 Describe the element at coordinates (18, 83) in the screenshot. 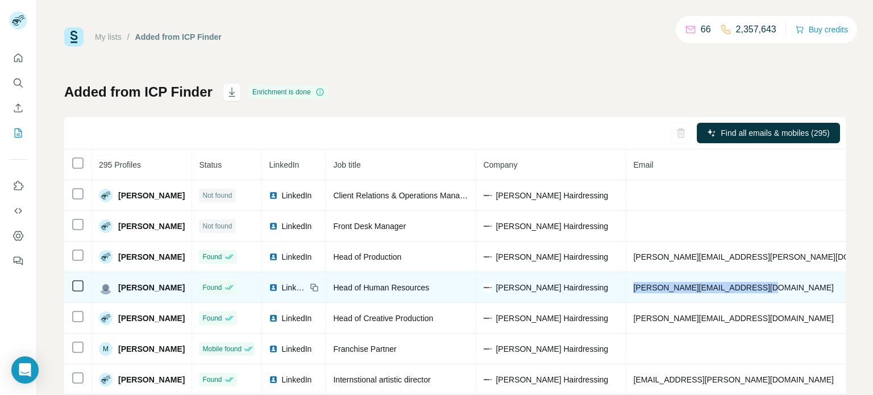

I see `button: Search` at that location.